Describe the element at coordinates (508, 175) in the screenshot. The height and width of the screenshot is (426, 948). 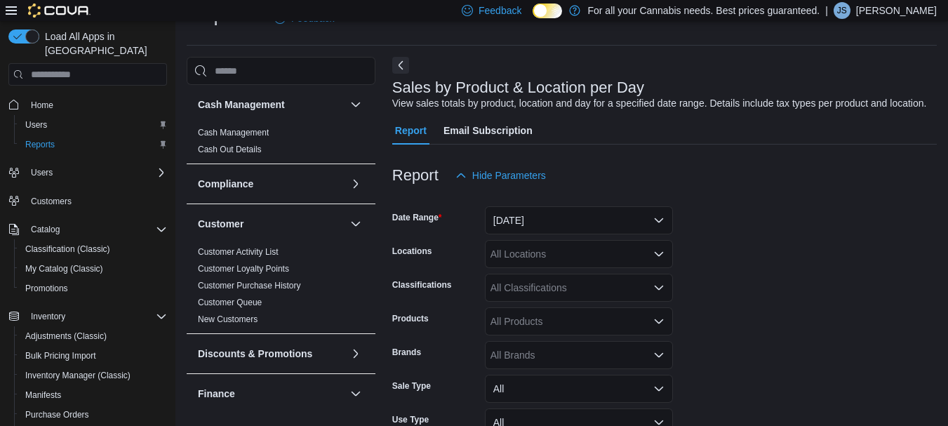
I see `span: Hide Parameters` at that location.